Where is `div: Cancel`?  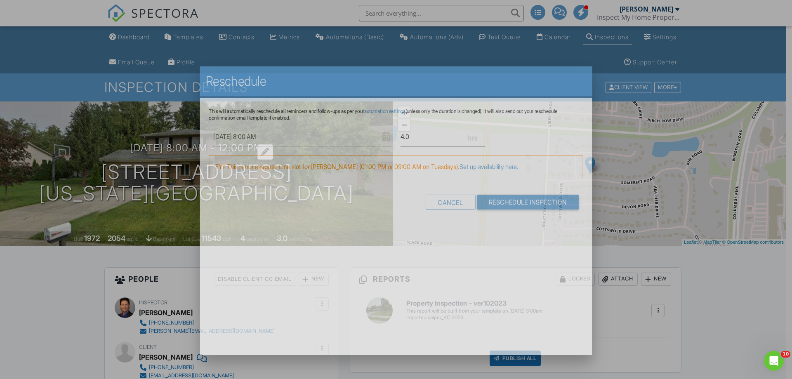
div: Cancel is located at coordinates (450, 202).